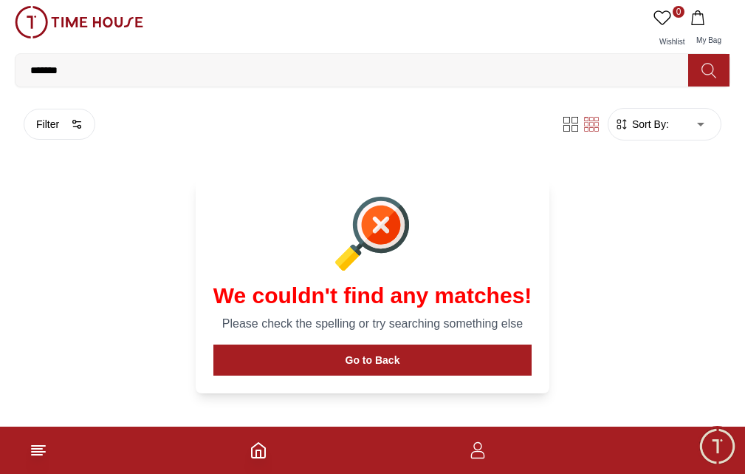  I want to click on img: Profile picture of Time House Admin, so click(58, 26).